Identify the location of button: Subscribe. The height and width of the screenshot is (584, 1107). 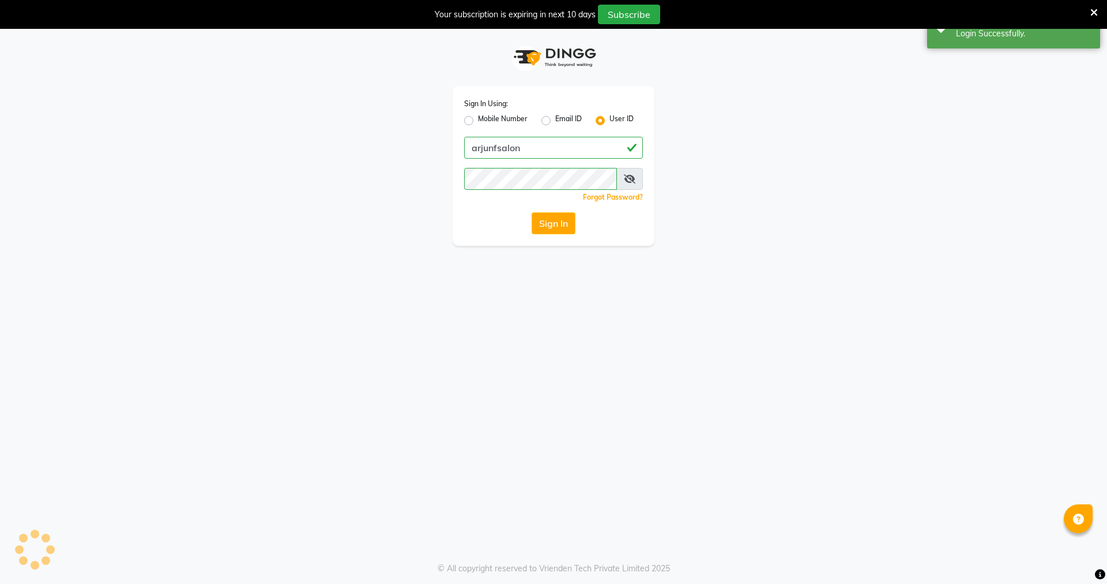
(629, 14).